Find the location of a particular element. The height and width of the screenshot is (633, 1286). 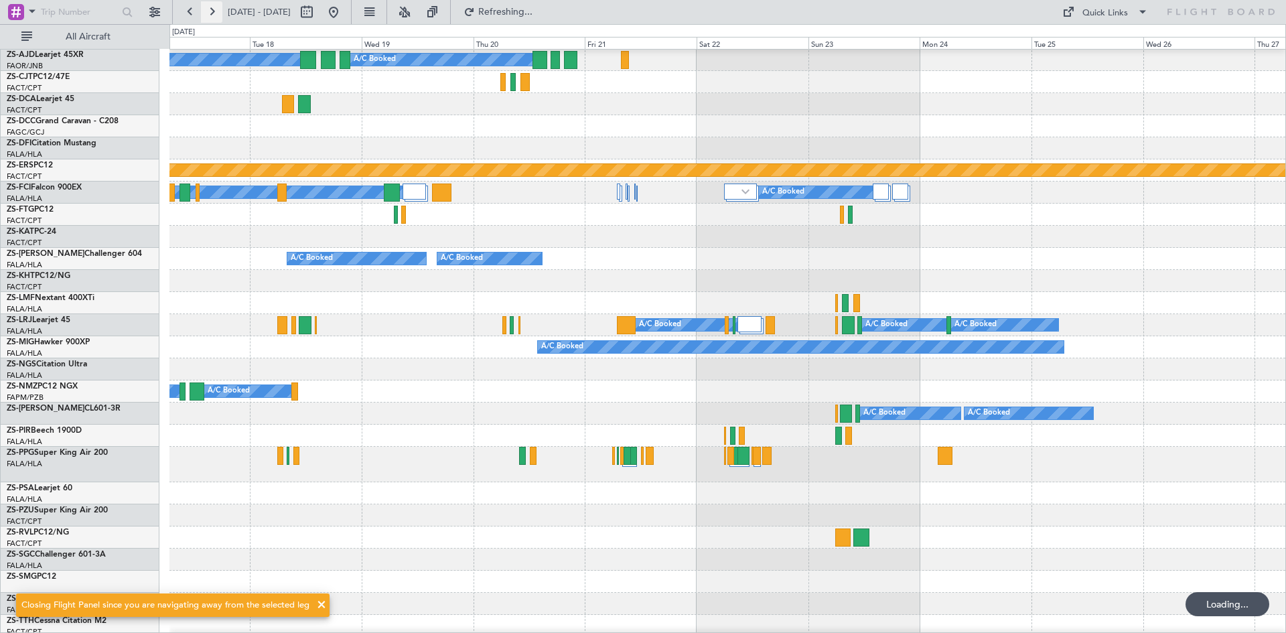

span: ZS-KHT is located at coordinates (21, 276).